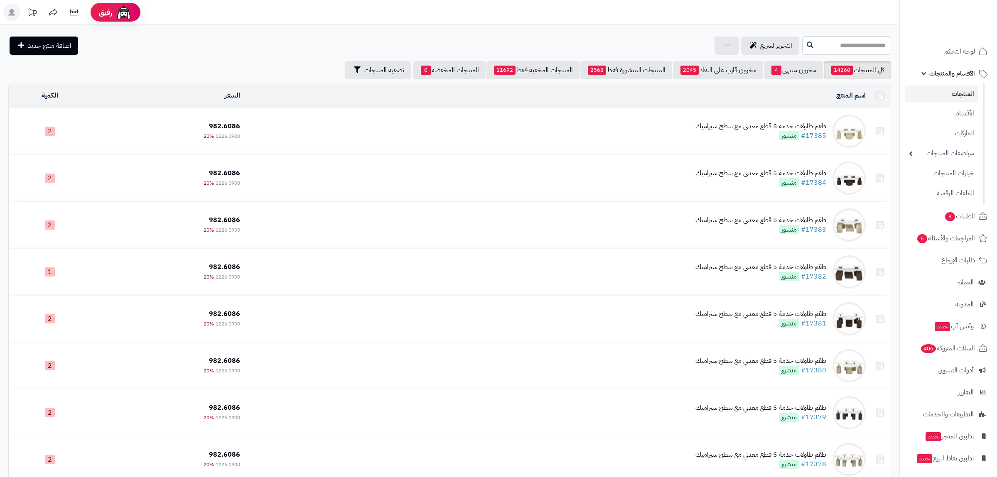 This screenshot has width=997, height=477. What do you see at coordinates (948, 238) in the screenshot?
I see `a: المراجعات والأسئلة6` at bounding box center [948, 238].